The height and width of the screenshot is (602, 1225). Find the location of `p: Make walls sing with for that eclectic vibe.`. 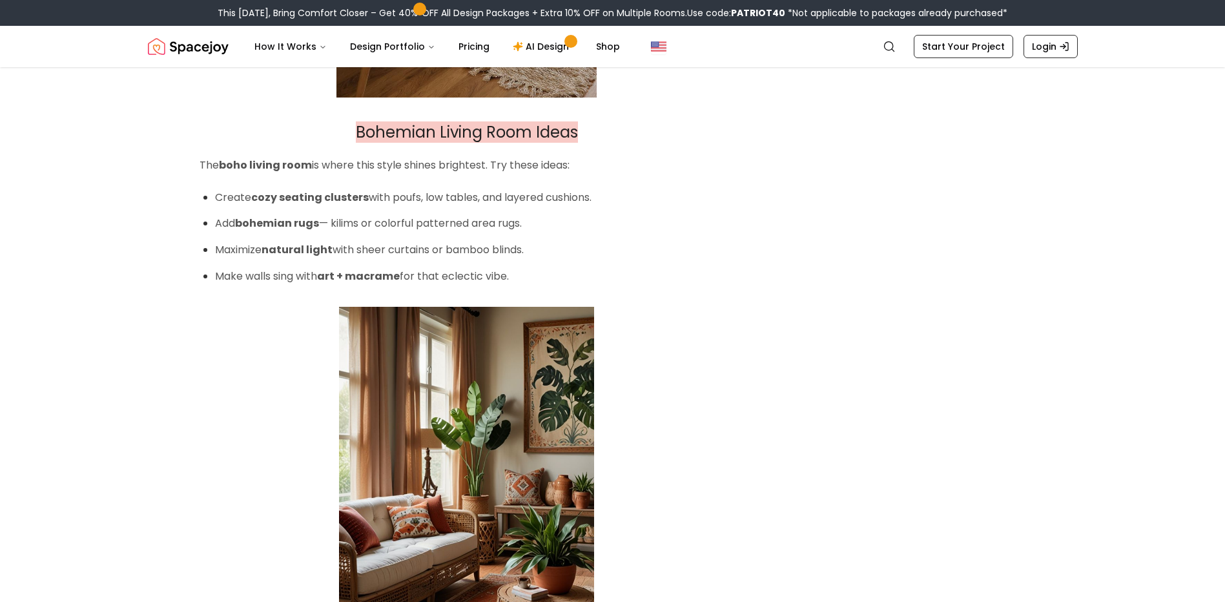

p: Make walls sing with for that eclectic vibe. is located at coordinates (475, 276).